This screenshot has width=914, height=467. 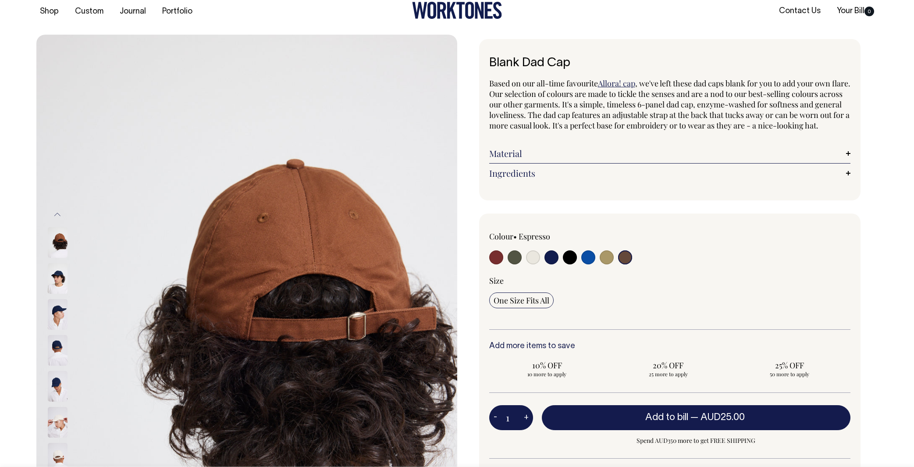 What do you see at coordinates (669, 173) in the screenshot?
I see `a: Ingredients` at bounding box center [669, 173].